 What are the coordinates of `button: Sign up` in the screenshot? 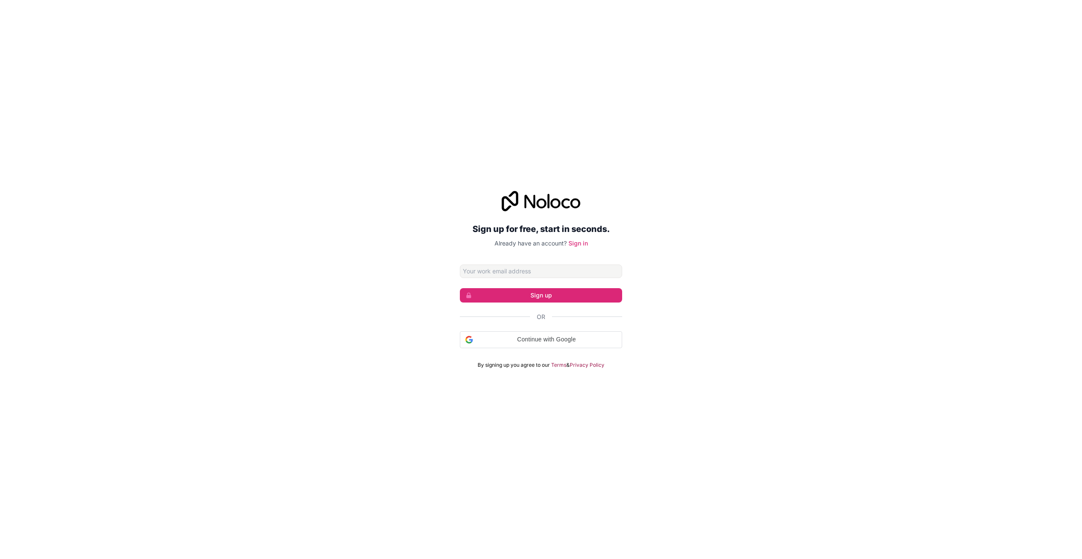 It's located at (541, 296).